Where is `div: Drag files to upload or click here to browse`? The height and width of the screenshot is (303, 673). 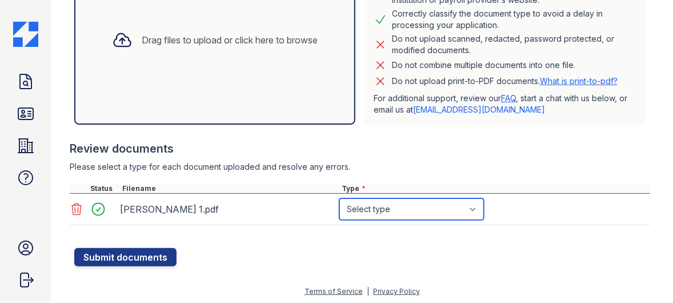
div: Drag files to upload or click here to browse is located at coordinates (230, 40).